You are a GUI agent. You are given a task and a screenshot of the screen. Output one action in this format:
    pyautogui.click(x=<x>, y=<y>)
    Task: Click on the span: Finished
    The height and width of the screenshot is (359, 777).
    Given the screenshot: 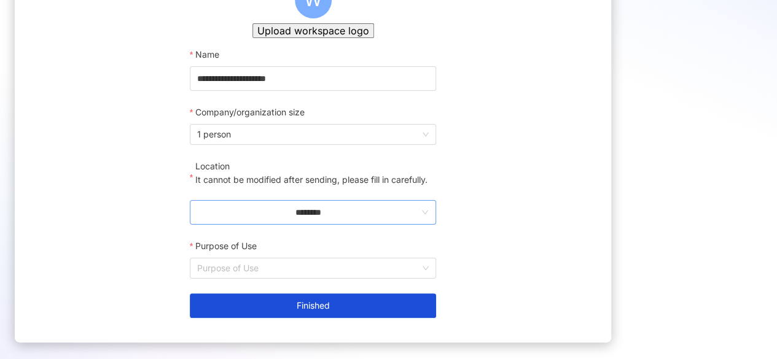 What is the action you would take?
    pyautogui.click(x=312, y=306)
    